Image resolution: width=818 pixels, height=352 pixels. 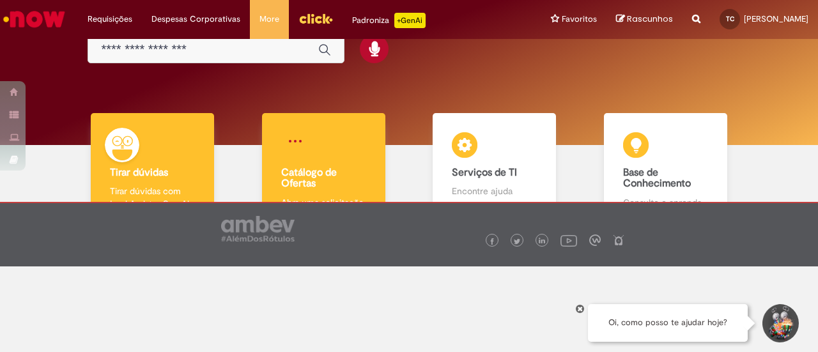 What do you see at coordinates (324, 168) in the screenshot?
I see `a: Catálogo de Ofertas Abra uma solicitação` at bounding box center [324, 168].